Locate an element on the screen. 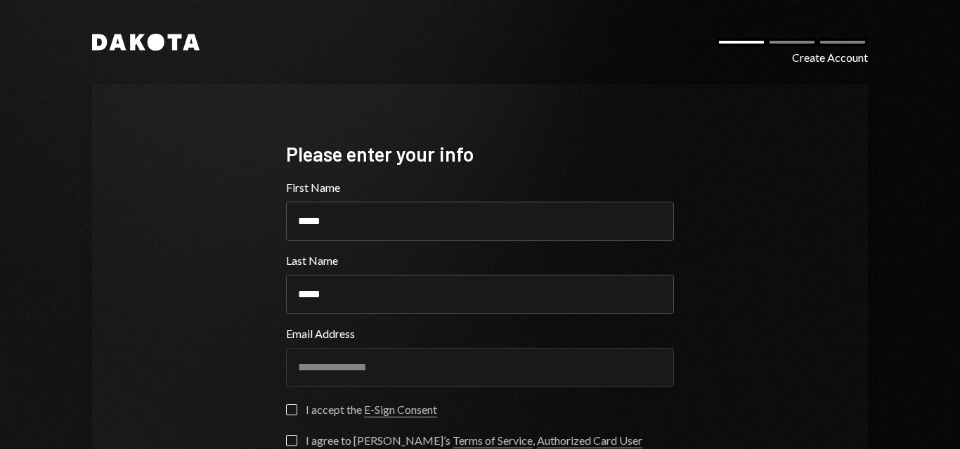 This screenshot has height=449, width=960. a: Terms of Service is located at coordinates (493, 441).